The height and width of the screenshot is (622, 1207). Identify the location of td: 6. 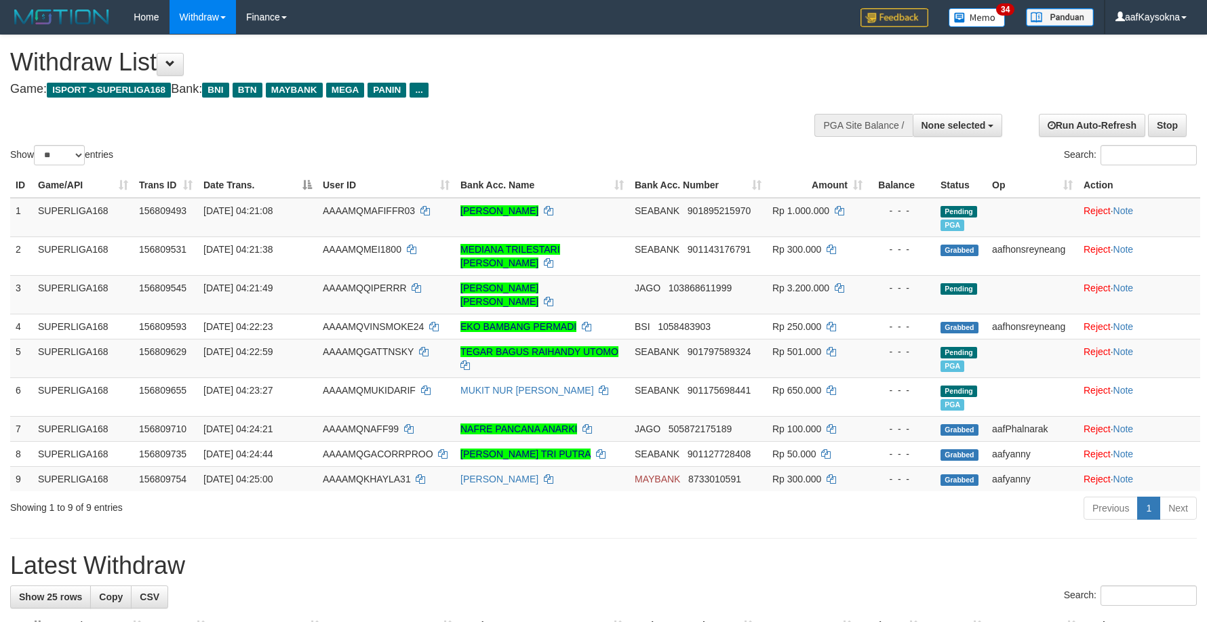
(21, 397).